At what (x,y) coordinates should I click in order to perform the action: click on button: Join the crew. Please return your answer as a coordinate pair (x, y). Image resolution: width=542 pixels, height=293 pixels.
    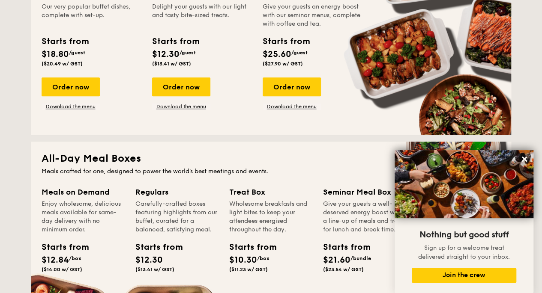
    Looking at the image, I should click on (464, 275).